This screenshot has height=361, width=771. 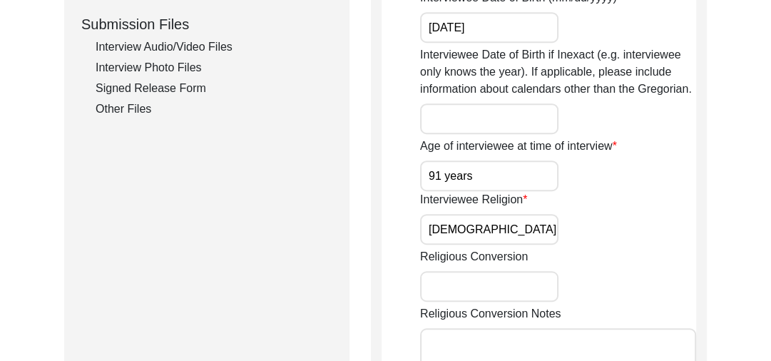 What do you see at coordinates (474, 200) in the screenshot?
I see `label: Interviewee Religion` at bounding box center [474, 200].